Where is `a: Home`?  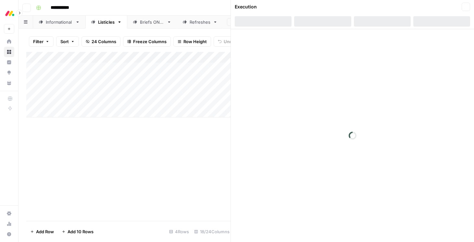
a: Home is located at coordinates (9, 42).